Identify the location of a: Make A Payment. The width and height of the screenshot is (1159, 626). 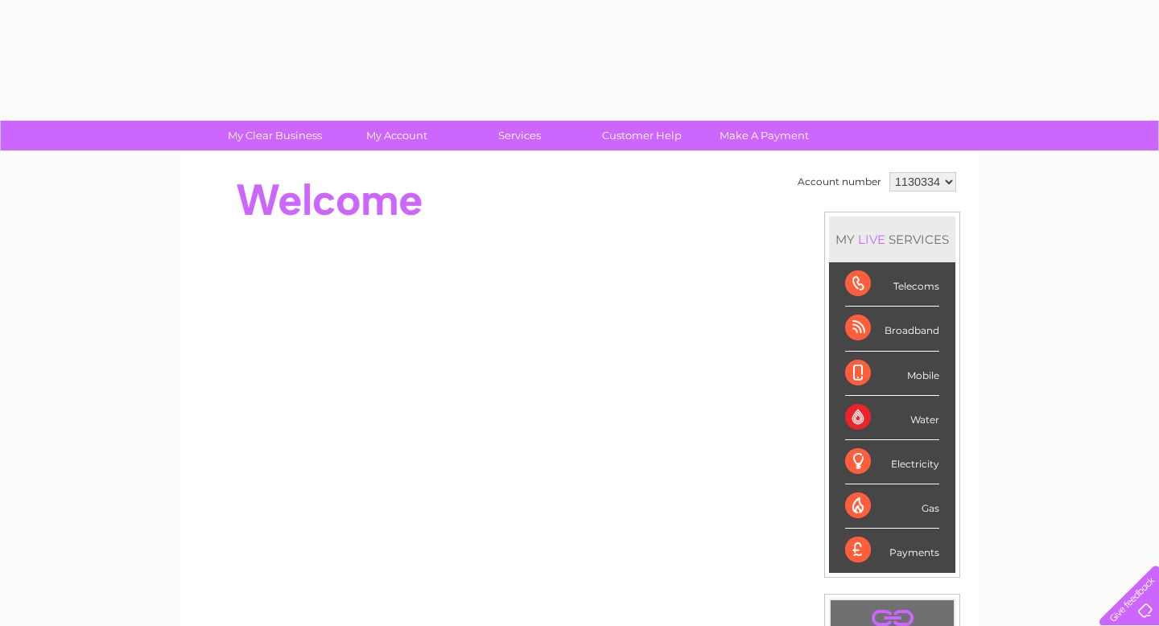
(764, 135).